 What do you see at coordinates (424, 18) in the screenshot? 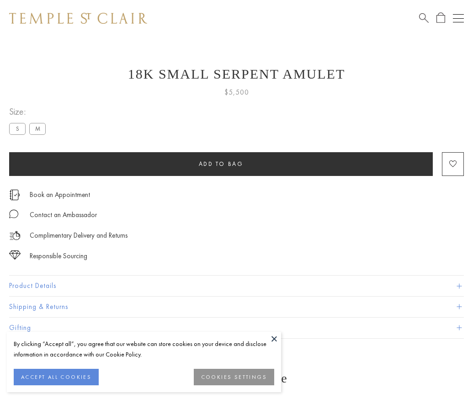
I see `a: Search` at bounding box center [424, 18].